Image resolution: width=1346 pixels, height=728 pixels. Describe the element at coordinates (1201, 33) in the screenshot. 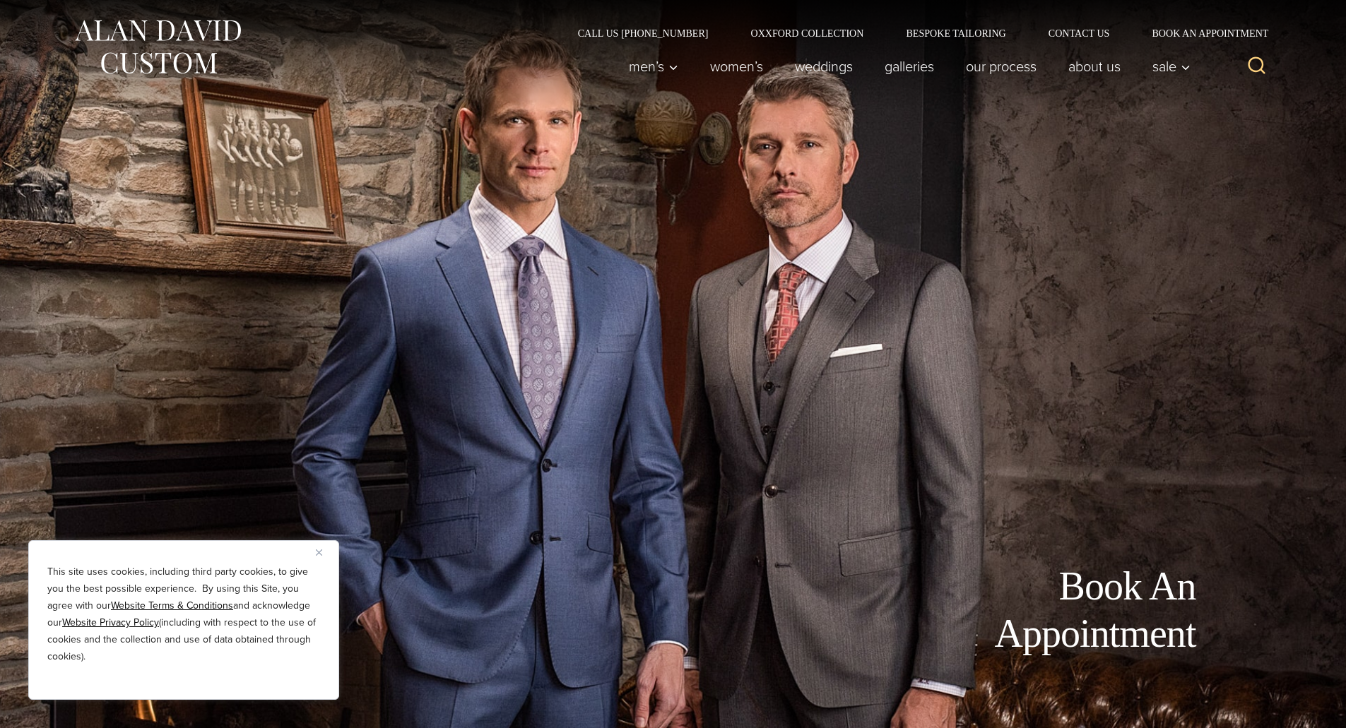

I see `a: Book an Appointment` at that location.